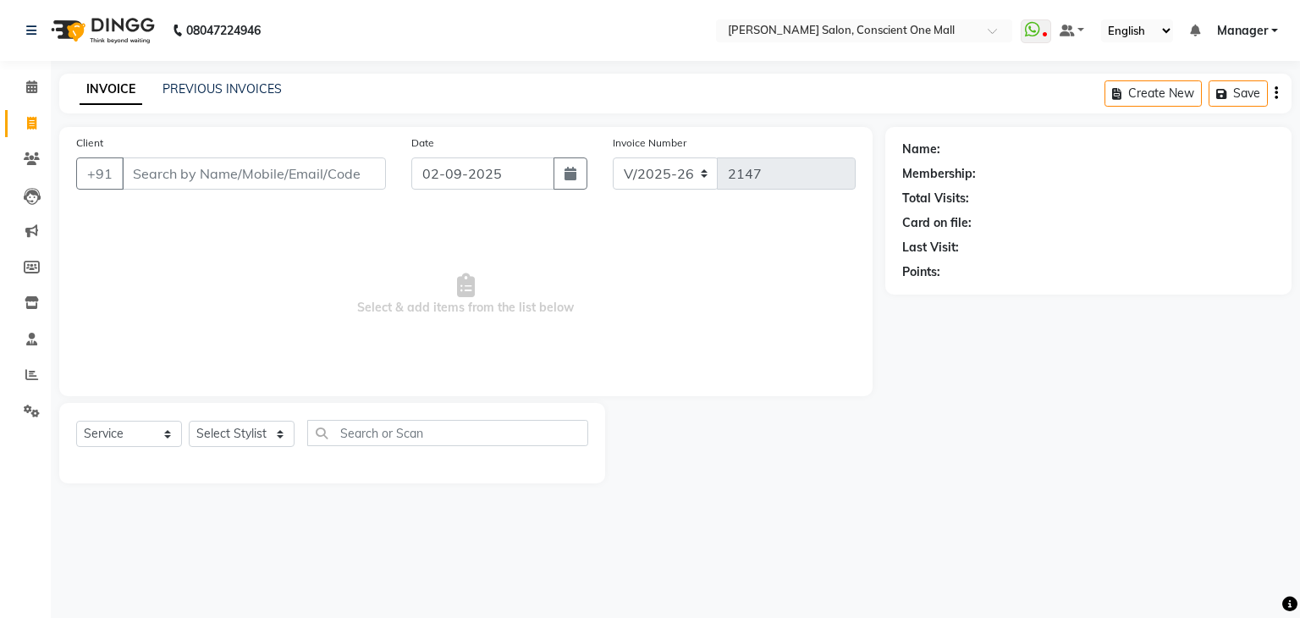 Image resolution: width=1300 pixels, height=618 pixels. Describe the element at coordinates (937, 223) in the screenshot. I see `div: Card on file:` at that location.